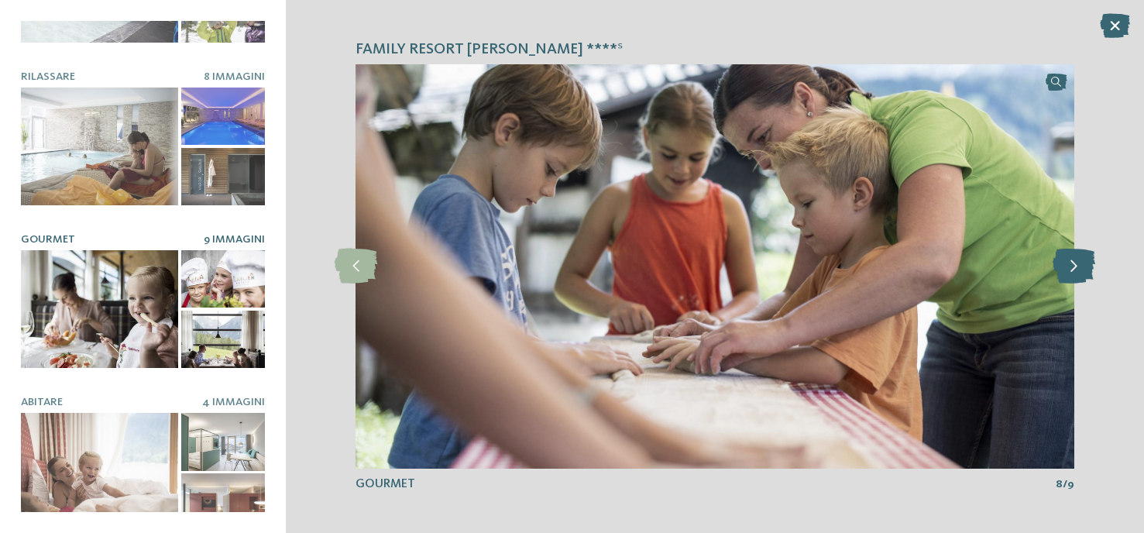 This screenshot has height=533, width=1144. I want to click on span: 9 Immagini, so click(234, 239).